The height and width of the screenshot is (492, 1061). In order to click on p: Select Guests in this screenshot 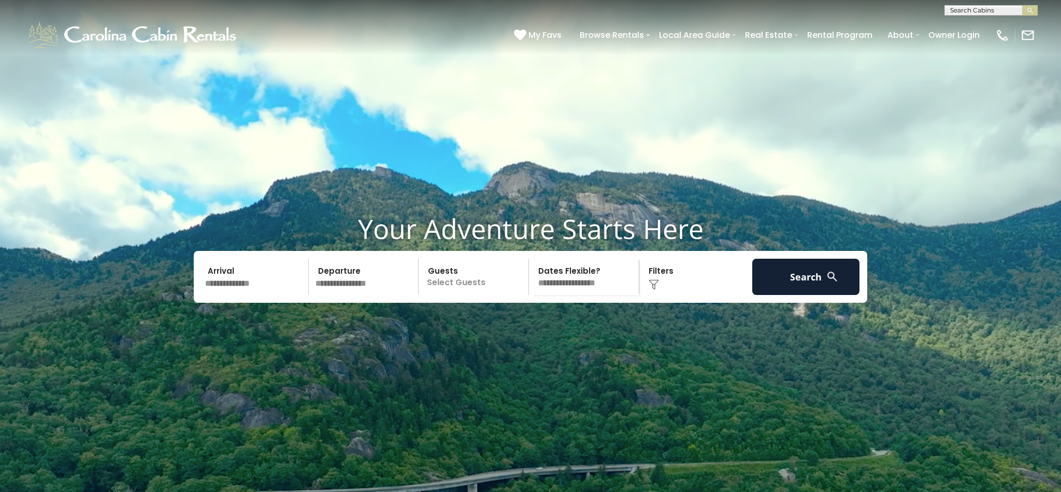, I will do `click(475, 277)`.